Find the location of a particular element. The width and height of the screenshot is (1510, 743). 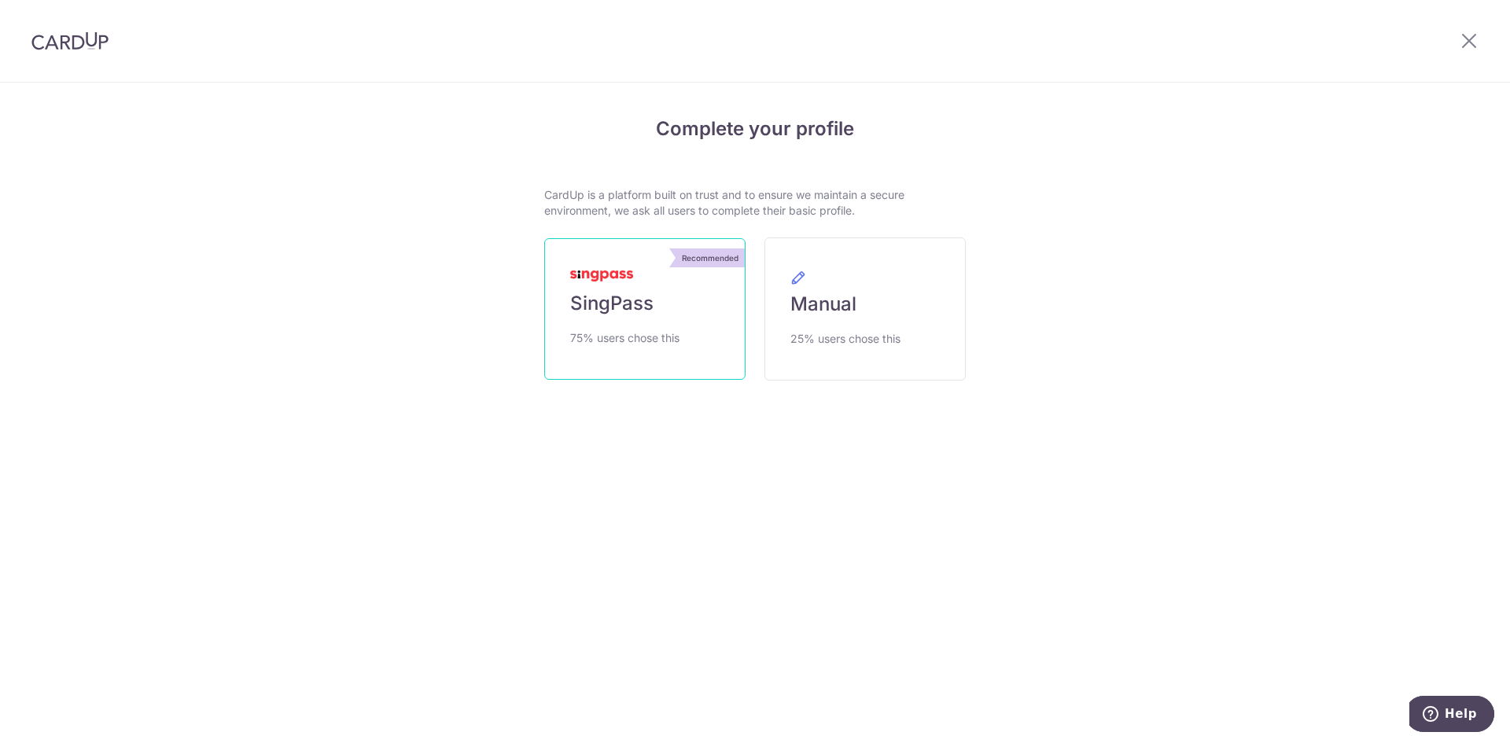

span: Manual is located at coordinates (823, 304).